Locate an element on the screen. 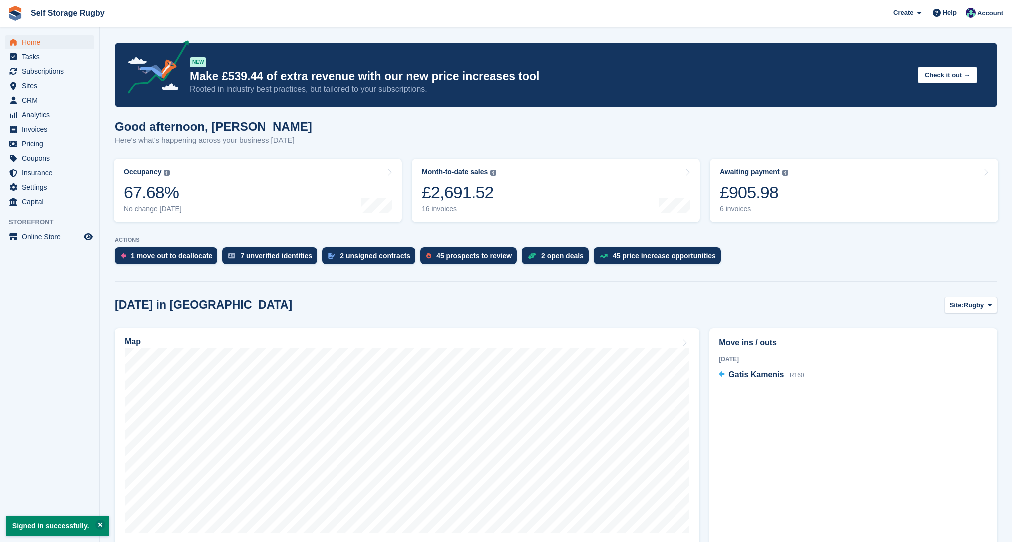  div: £905.98 is located at coordinates (754, 192).